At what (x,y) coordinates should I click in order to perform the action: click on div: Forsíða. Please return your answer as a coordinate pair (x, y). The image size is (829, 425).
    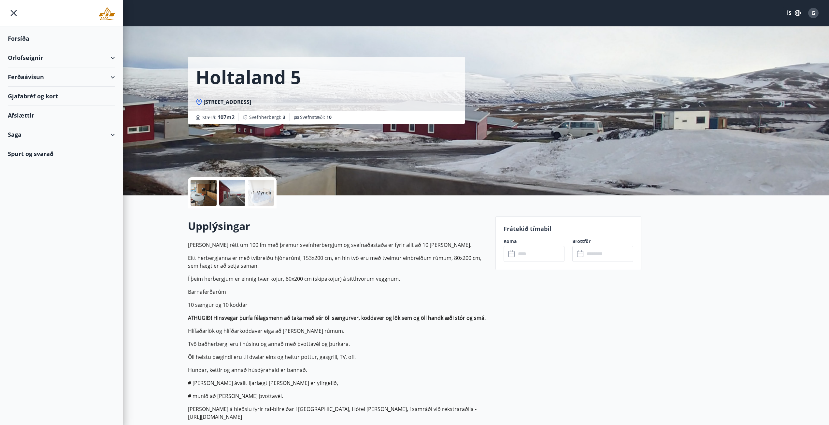
    Looking at the image, I should click on (61, 38).